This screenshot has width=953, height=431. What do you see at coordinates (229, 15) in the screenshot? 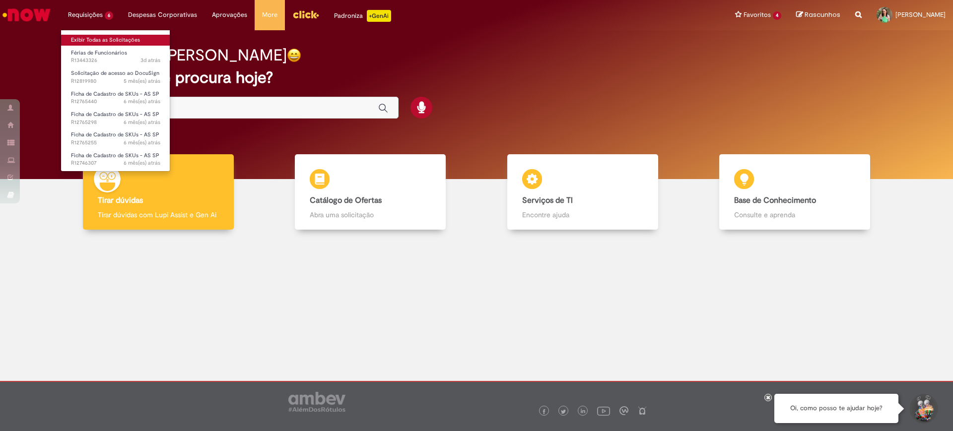
I see `span: Aprovações` at bounding box center [229, 15].